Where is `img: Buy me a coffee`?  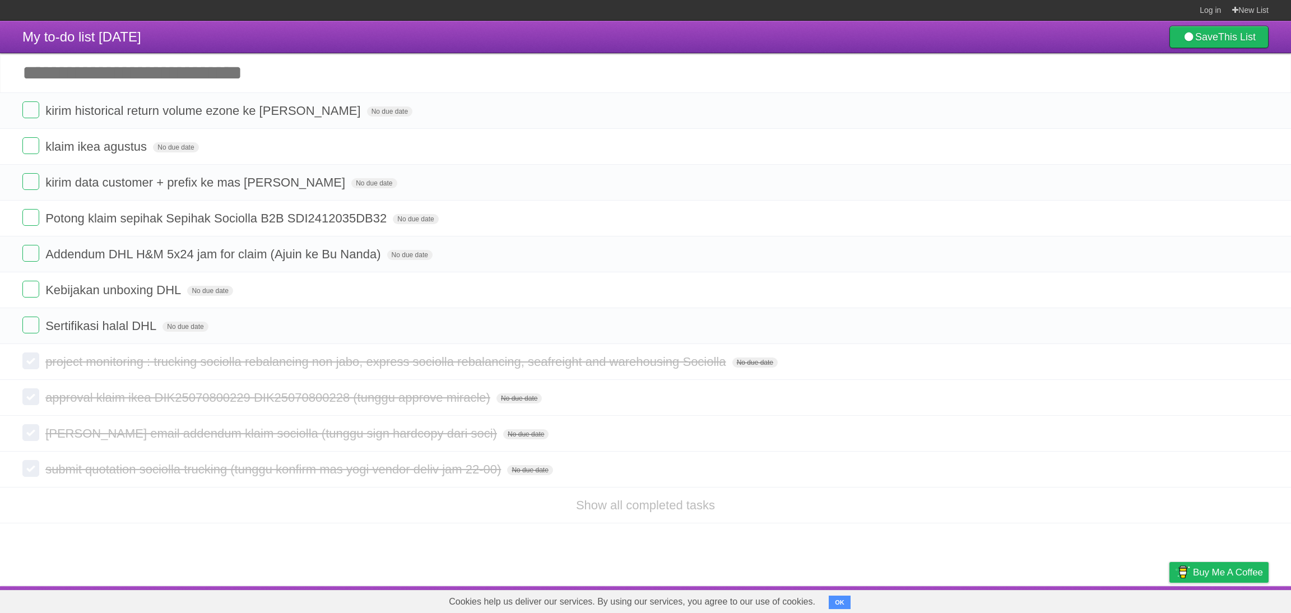 img: Buy me a coffee is located at coordinates (1183, 572).